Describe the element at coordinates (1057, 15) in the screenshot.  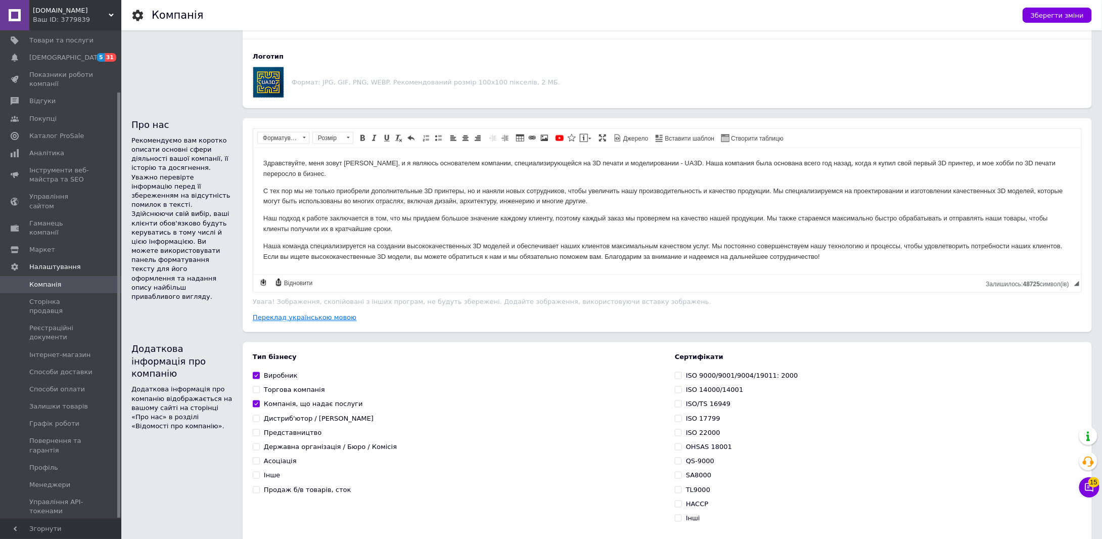
I see `button: Зберегти зміни` at that location.